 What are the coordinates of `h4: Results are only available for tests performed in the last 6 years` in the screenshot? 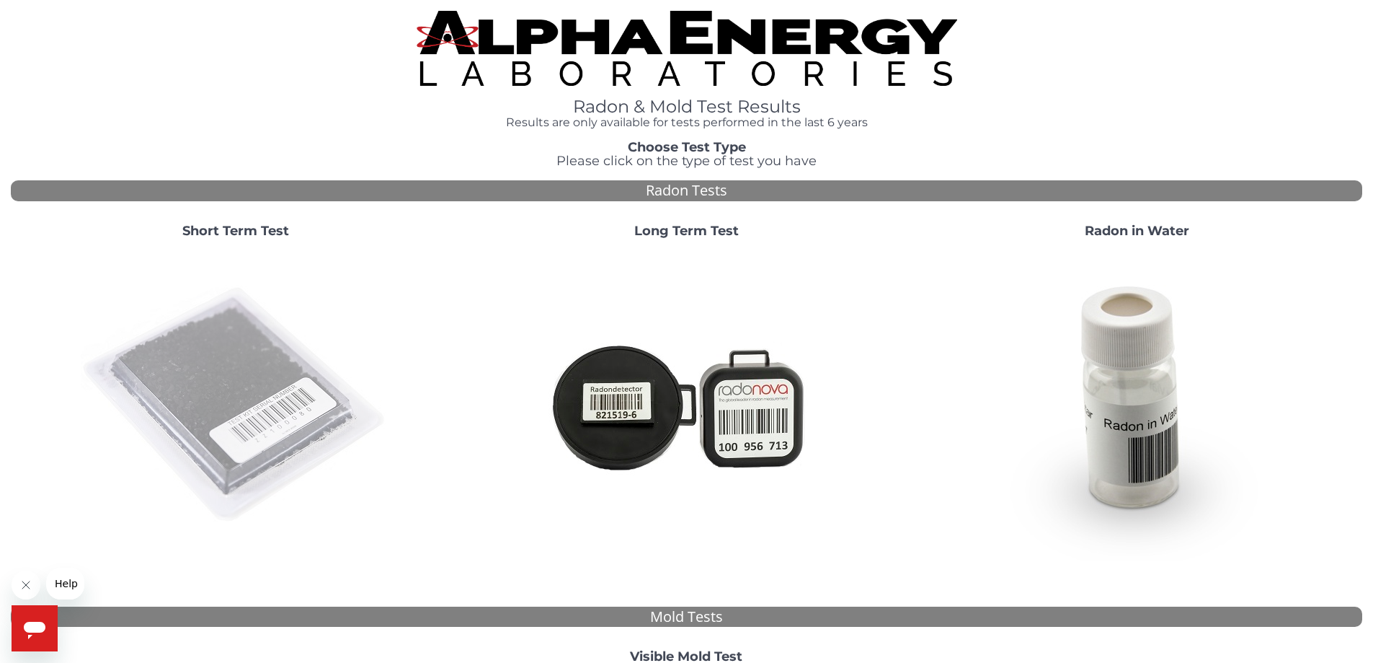 It's located at (687, 123).